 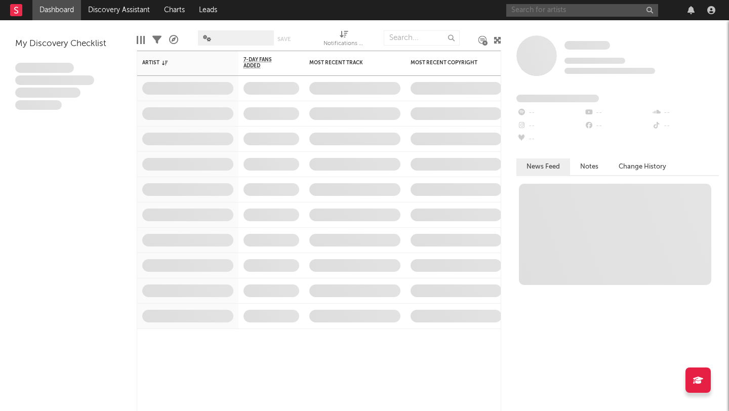 What do you see at coordinates (422, 38) in the screenshot?
I see `input: Search...` at bounding box center [422, 38].